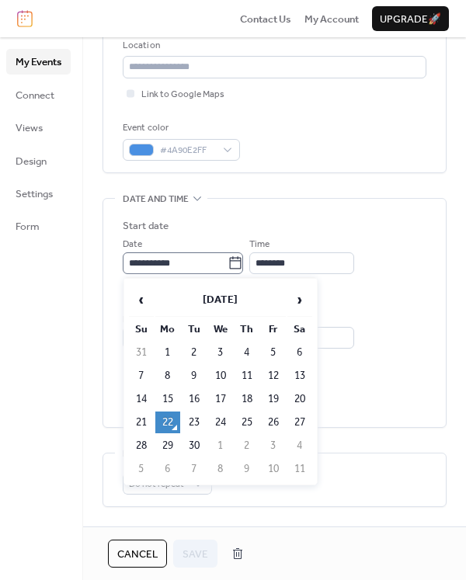 This screenshot has height=580, width=466. What do you see at coordinates (38, 62) in the screenshot?
I see `span: My Events` at bounding box center [38, 62].